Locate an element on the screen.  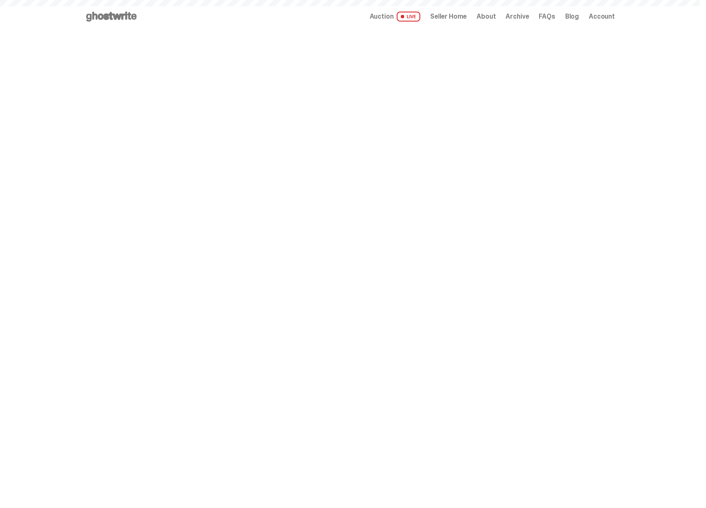
span: FAQs is located at coordinates (547, 17).